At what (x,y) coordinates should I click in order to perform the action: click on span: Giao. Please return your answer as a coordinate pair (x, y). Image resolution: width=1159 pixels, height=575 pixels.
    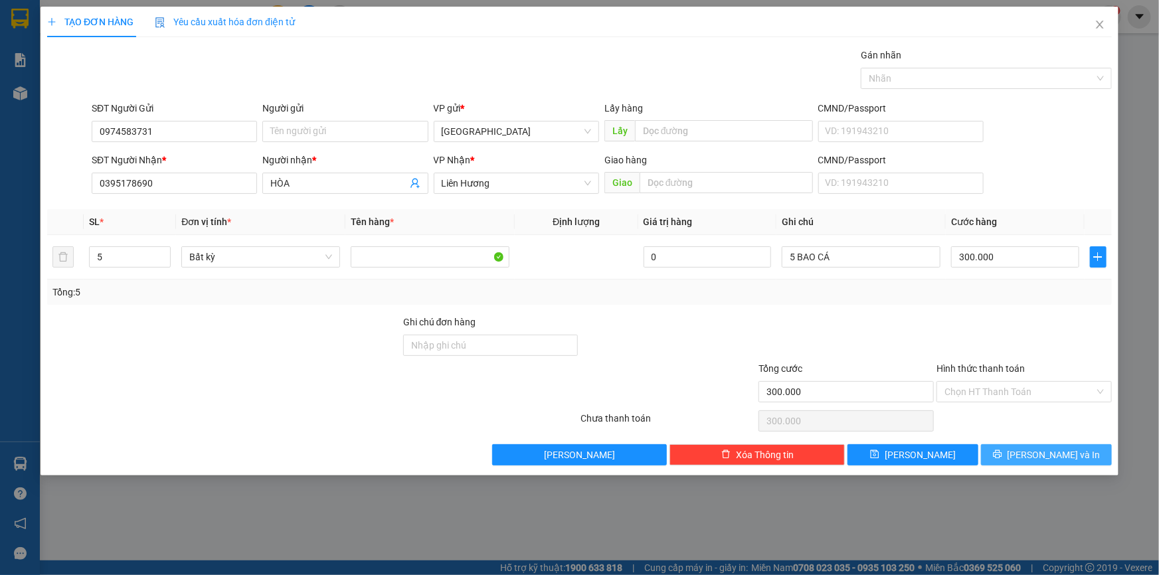
    Looking at the image, I should click on (621, 183).